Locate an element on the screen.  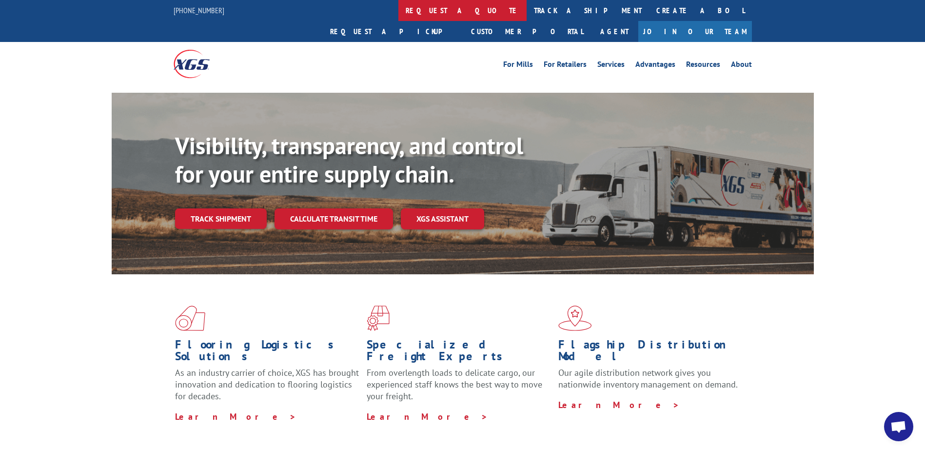
a: For Mills is located at coordinates (518, 66).